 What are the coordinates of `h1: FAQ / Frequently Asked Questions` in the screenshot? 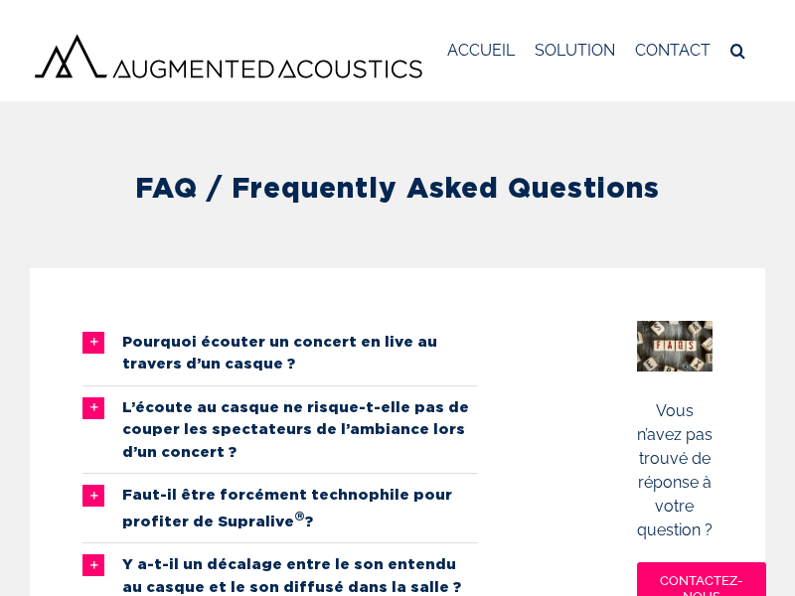 It's located at (398, 187).